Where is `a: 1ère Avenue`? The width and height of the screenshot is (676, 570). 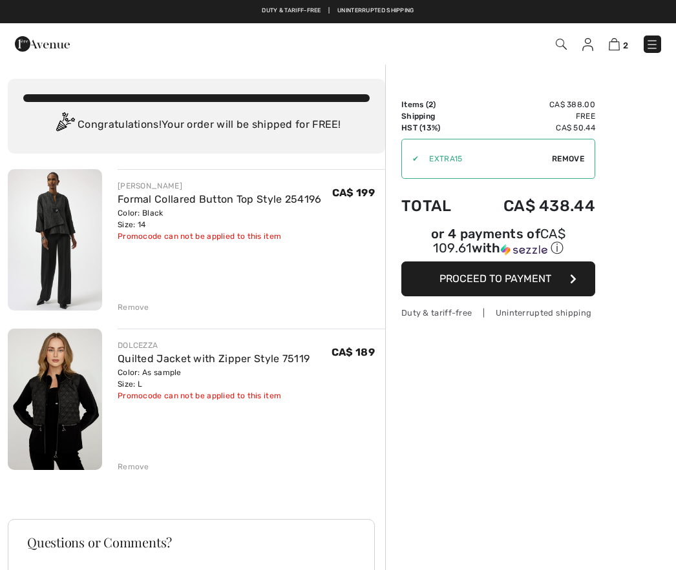 a: 1ère Avenue is located at coordinates (42, 43).